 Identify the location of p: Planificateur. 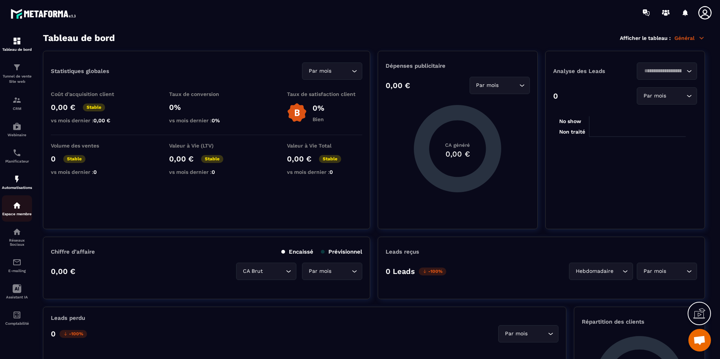
(17, 161).